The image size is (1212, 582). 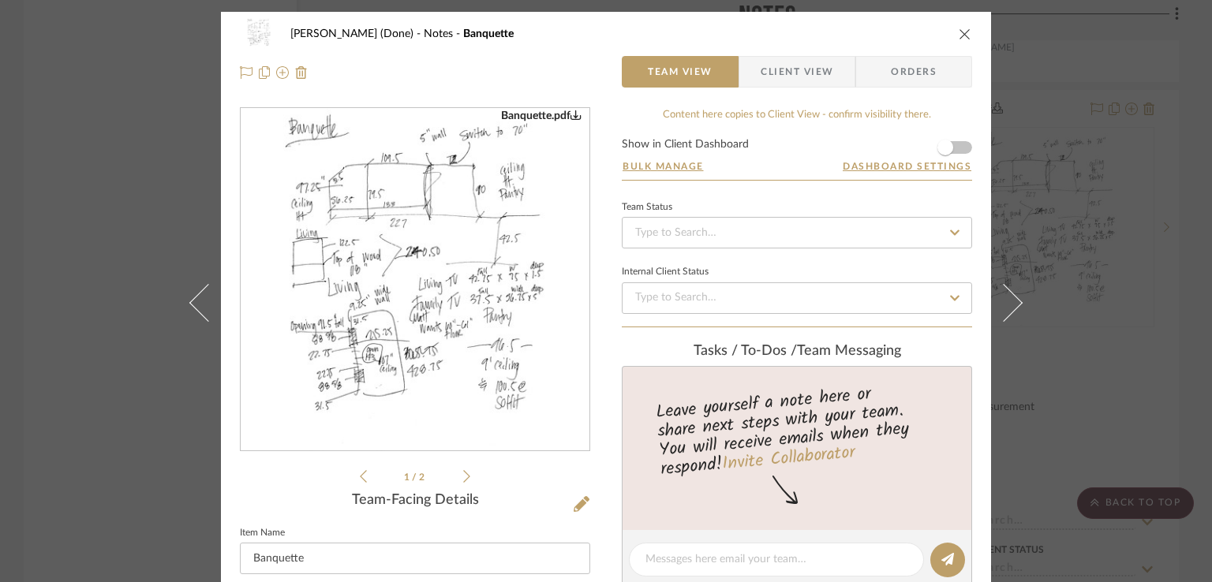 I want to click on input: Enter Item Name, so click(x=415, y=559).